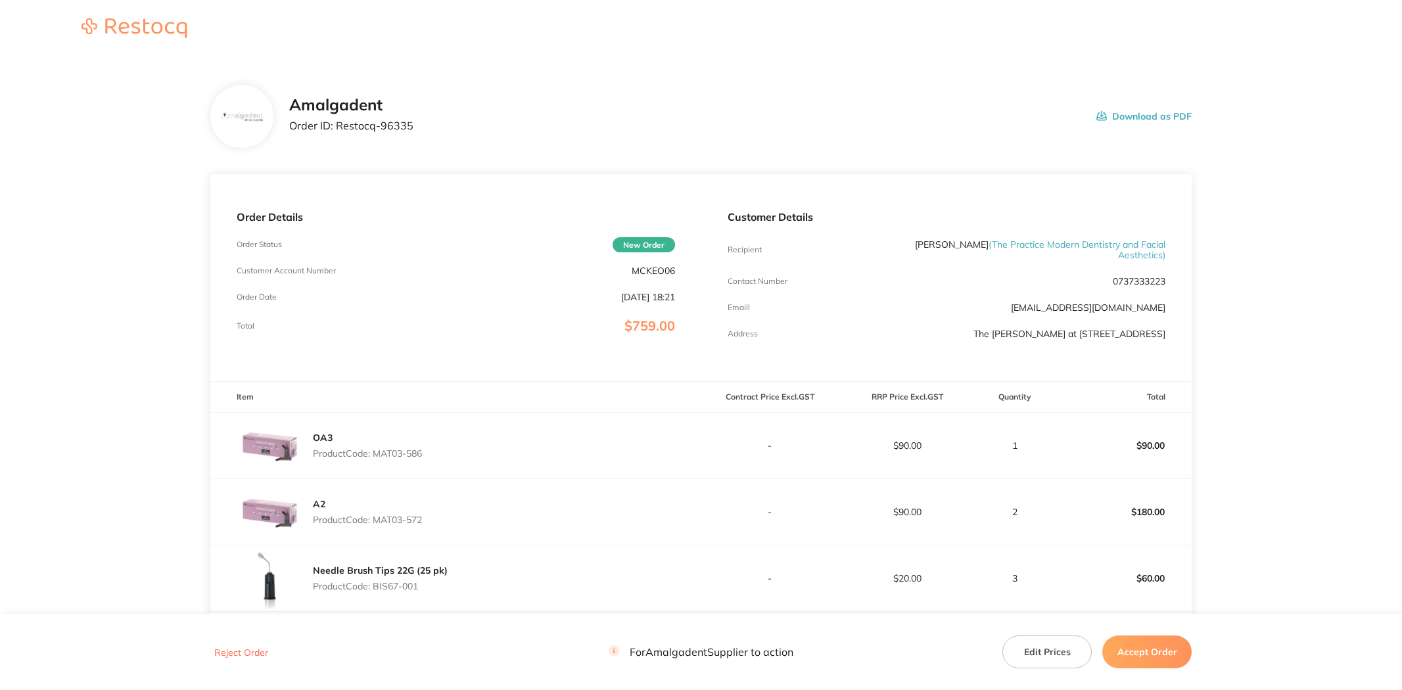 This screenshot has height=690, width=1402. I want to click on p: Product Code: BIS67-001, so click(380, 586).